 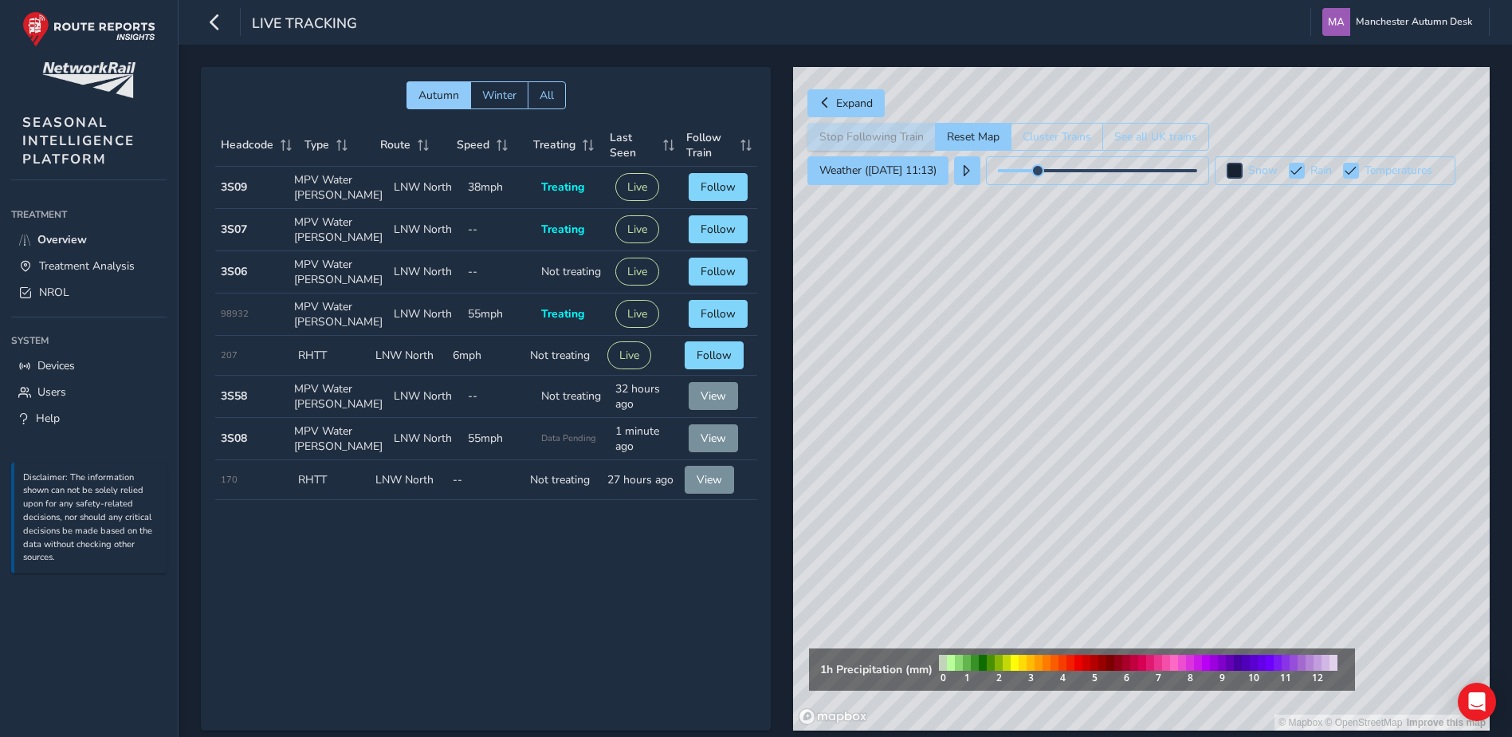 I want to click on td: 32 hours ago, so click(x=646, y=396).